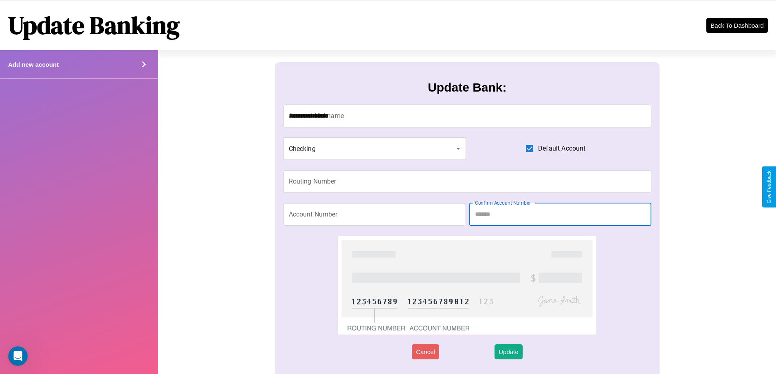  Describe the element at coordinates (33, 64) in the screenshot. I see `h4: Add new account` at that location.